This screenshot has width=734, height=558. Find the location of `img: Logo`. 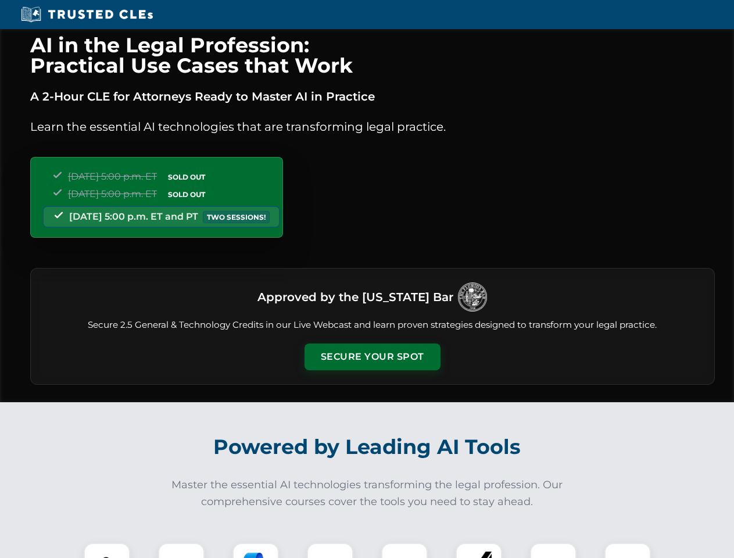

img: Logo is located at coordinates (472, 297).